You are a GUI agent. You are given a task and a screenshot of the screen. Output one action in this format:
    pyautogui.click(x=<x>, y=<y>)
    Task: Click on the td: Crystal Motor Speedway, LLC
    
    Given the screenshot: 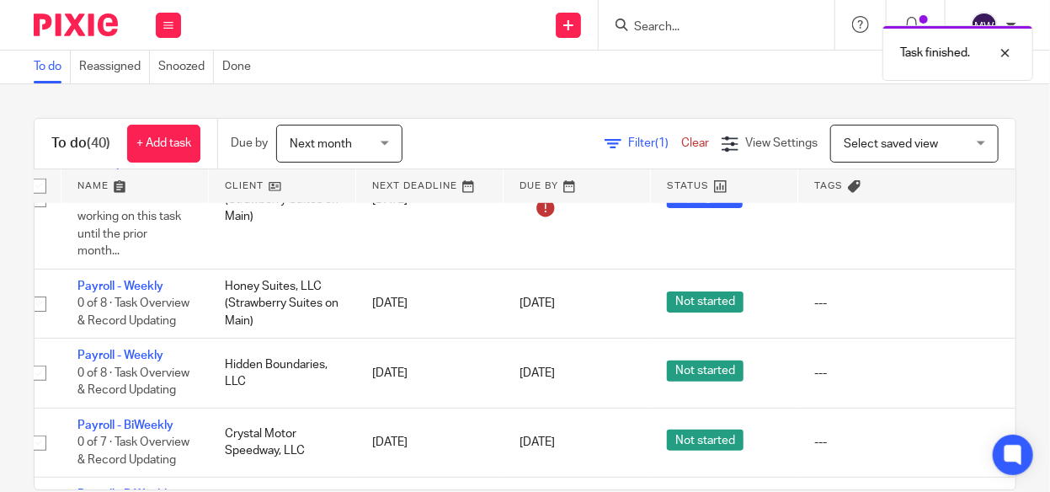 What is the action you would take?
    pyautogui.click(x=281, y=442)
    